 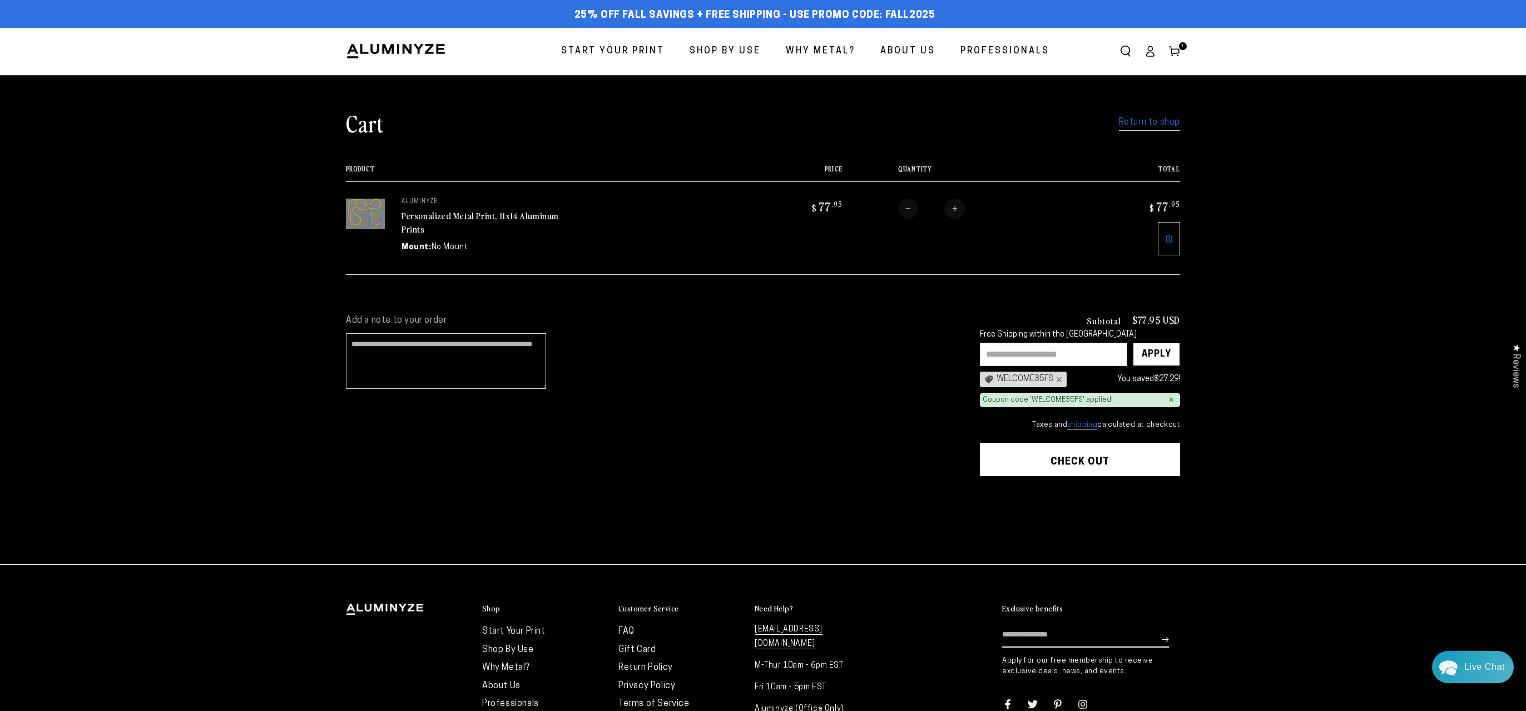 What do you see at coordinates (365, 123) in the screenshot?
I see `h1: Cart` at bounding box center [365, 123].